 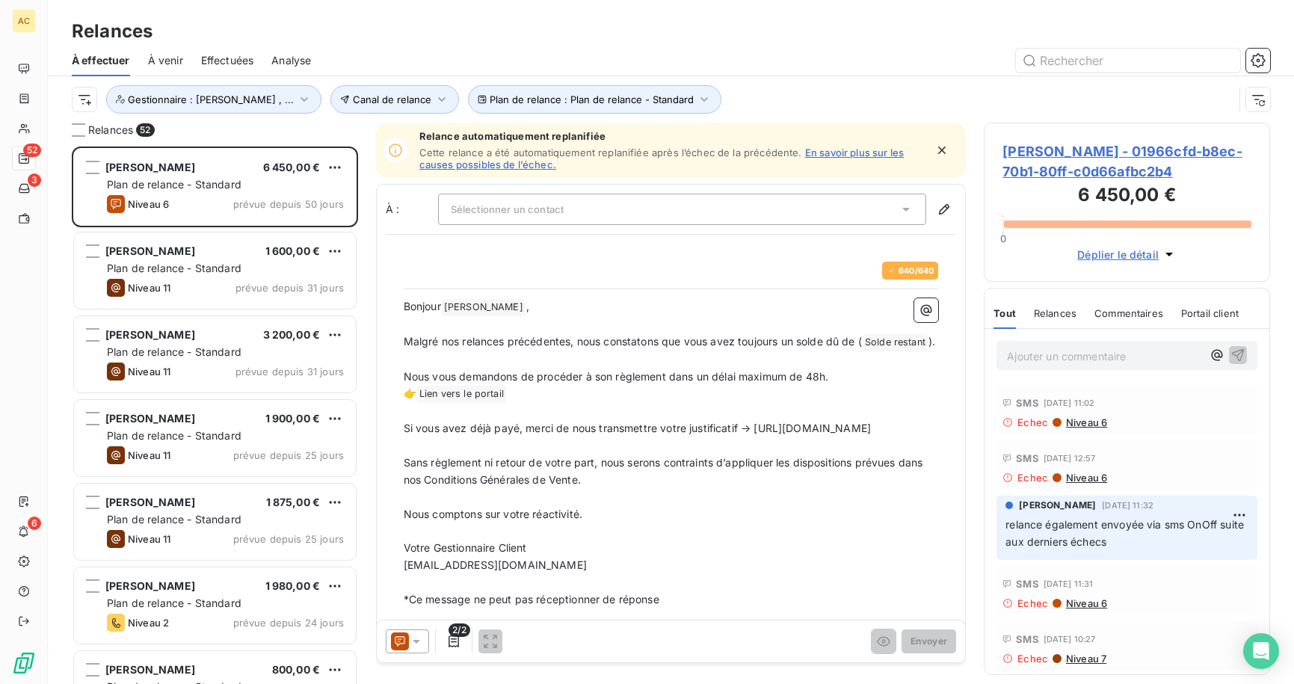 What do you see at coordinates (422, 306) in the screenshot?
I see `span: Bonjour` at bounding box center [422, 306].